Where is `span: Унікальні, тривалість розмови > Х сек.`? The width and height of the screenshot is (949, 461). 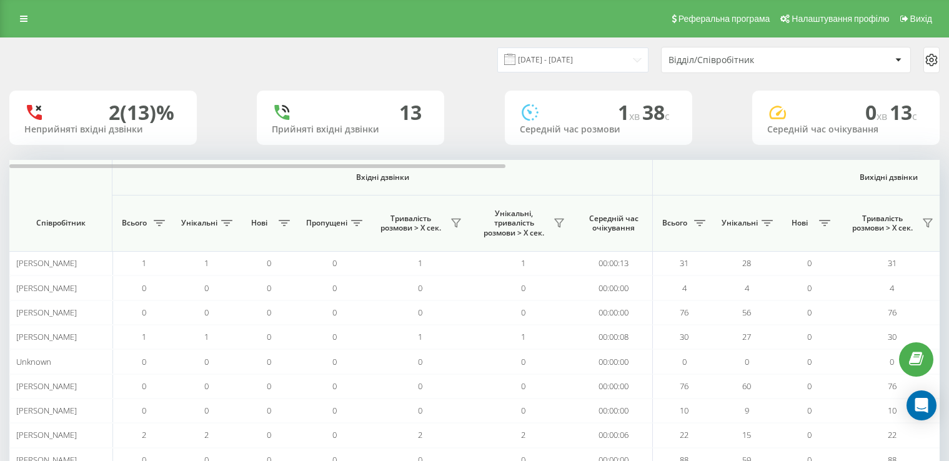
span: Унікальні, тривалість розмови > Х сек. is located at coordinates (513, 223).